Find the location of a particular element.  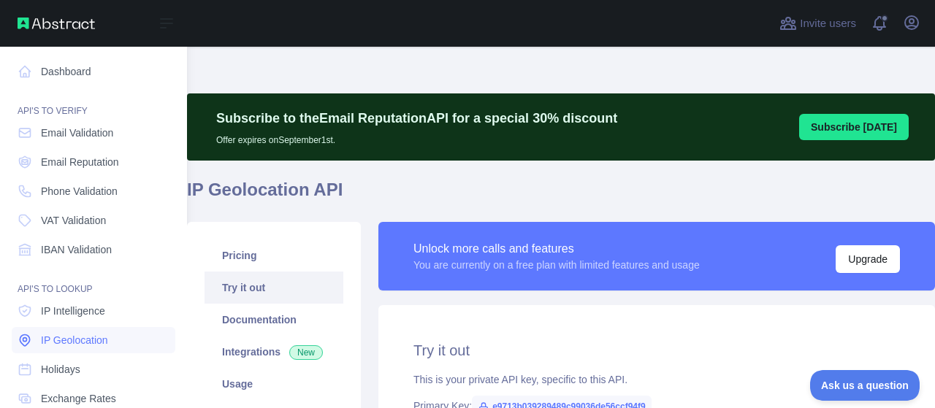

a: Phone Validation is located at coordinates (93, 191).